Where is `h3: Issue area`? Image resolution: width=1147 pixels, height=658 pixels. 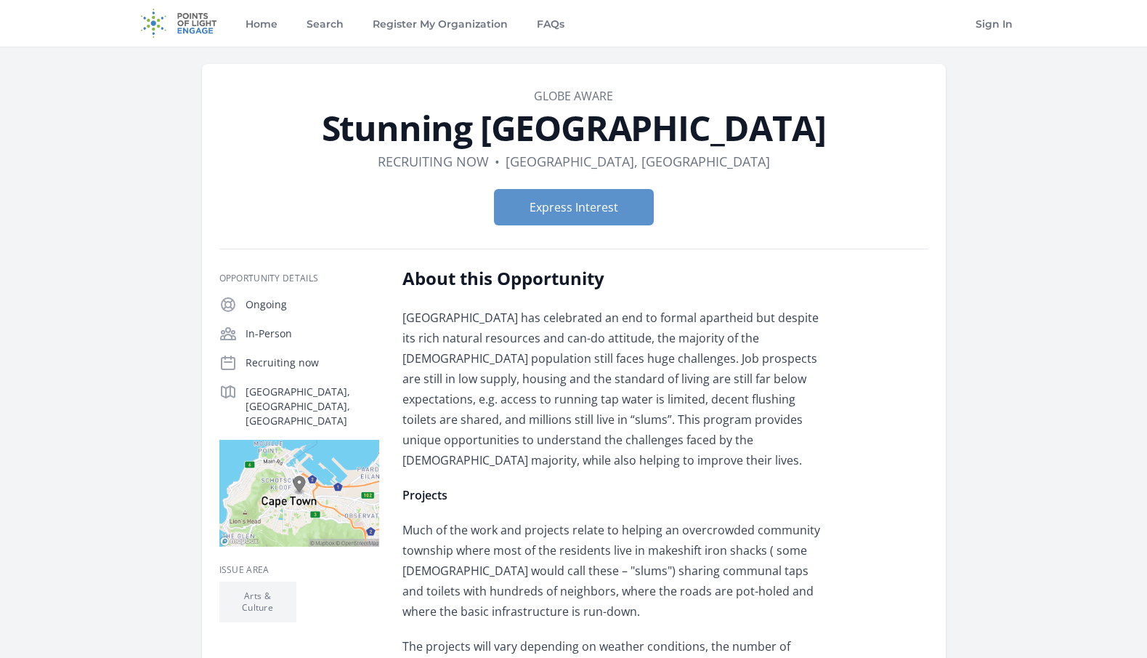
h3: Issue area is located at coordinates (299, 570).